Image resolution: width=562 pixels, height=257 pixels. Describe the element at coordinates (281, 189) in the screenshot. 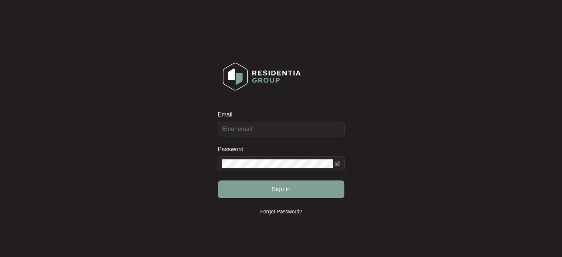

I see `span: Sign in` at that location.